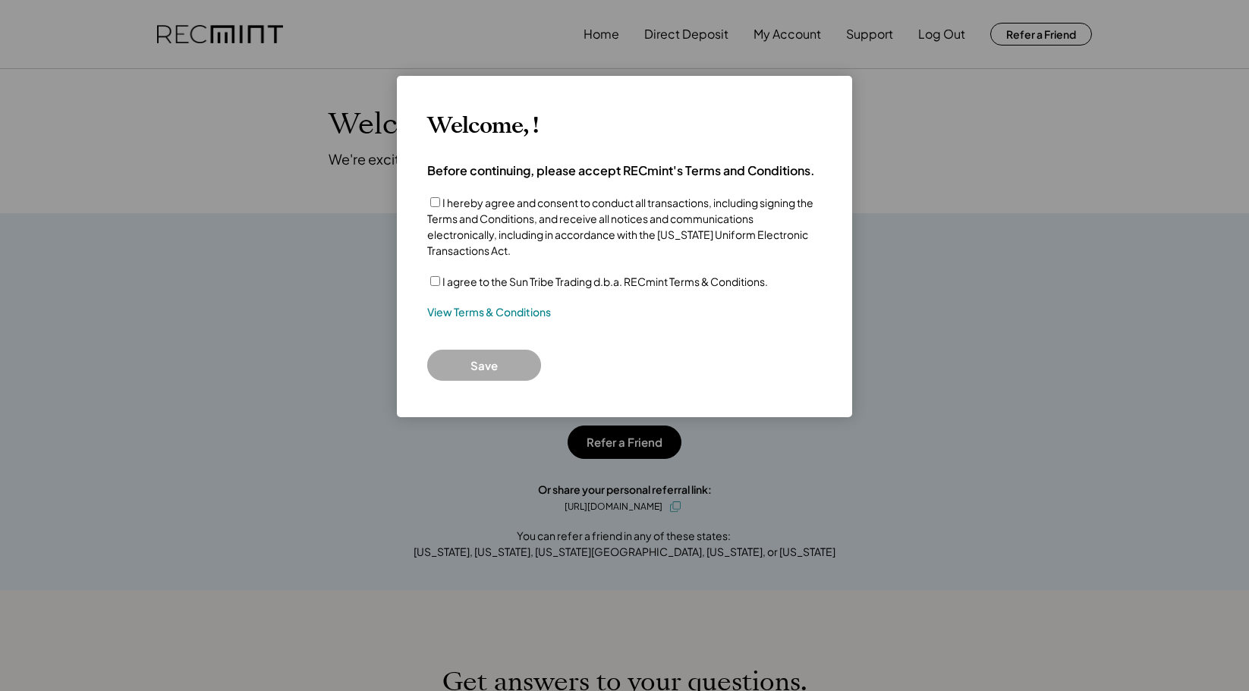 This screenshot has width=1249, height=691. What do you see at coordinates (605, 281) in the screenshot?
I see `label: I agree to the Sun Tribe Trading d.b.a. RECmint Terms & Conditions.` at bounding box center [605, 281].